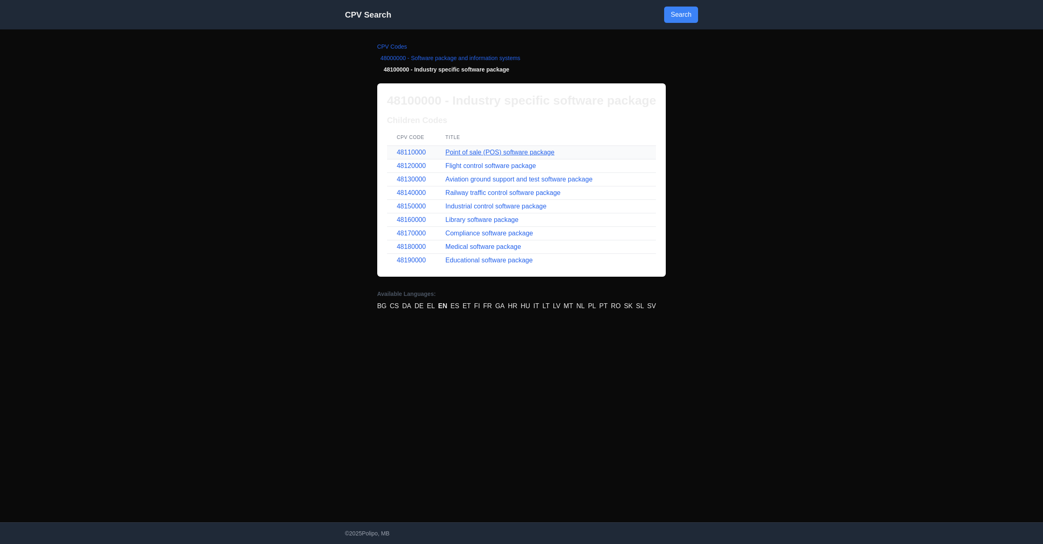  What do you see at coordinates (406, 306) in the screenshot?
I see `a: DA` at bounding box center [406, 306].